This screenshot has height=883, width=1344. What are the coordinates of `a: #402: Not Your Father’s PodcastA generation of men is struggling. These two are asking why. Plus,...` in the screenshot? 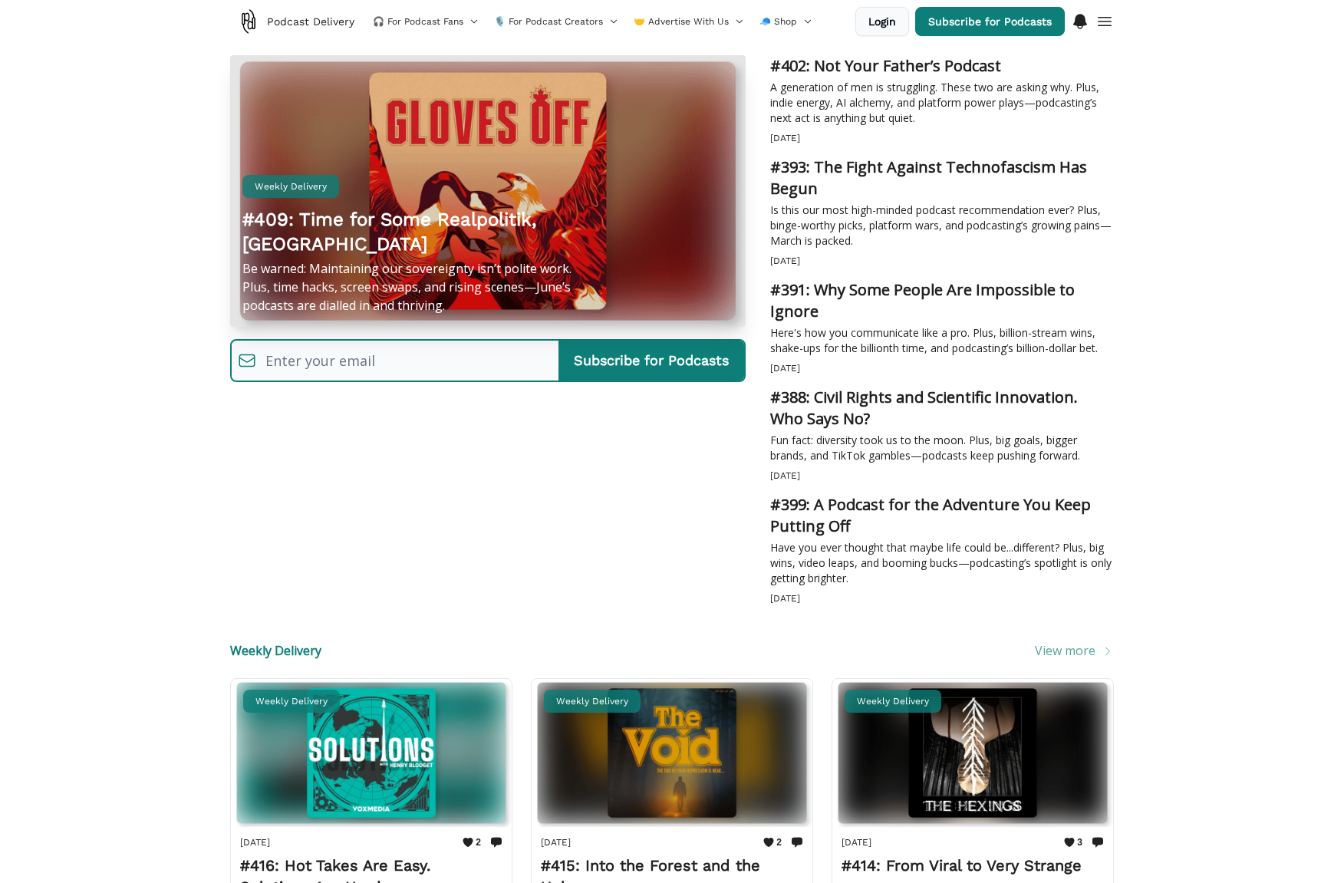 It's located at (942, 91).